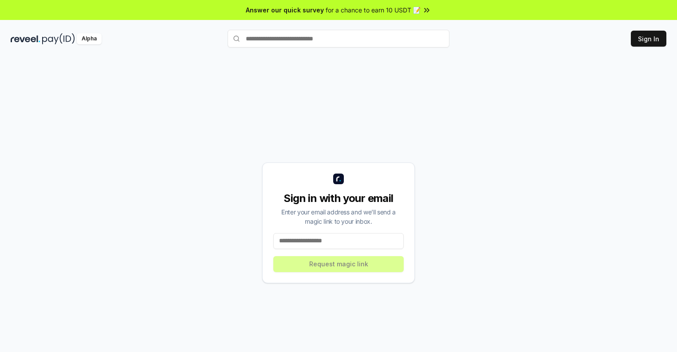 This screenshot has width=677, height=352. Describe the element at coordinates (648, 39) in the screenshot. I see `button: Sign In` at that location.